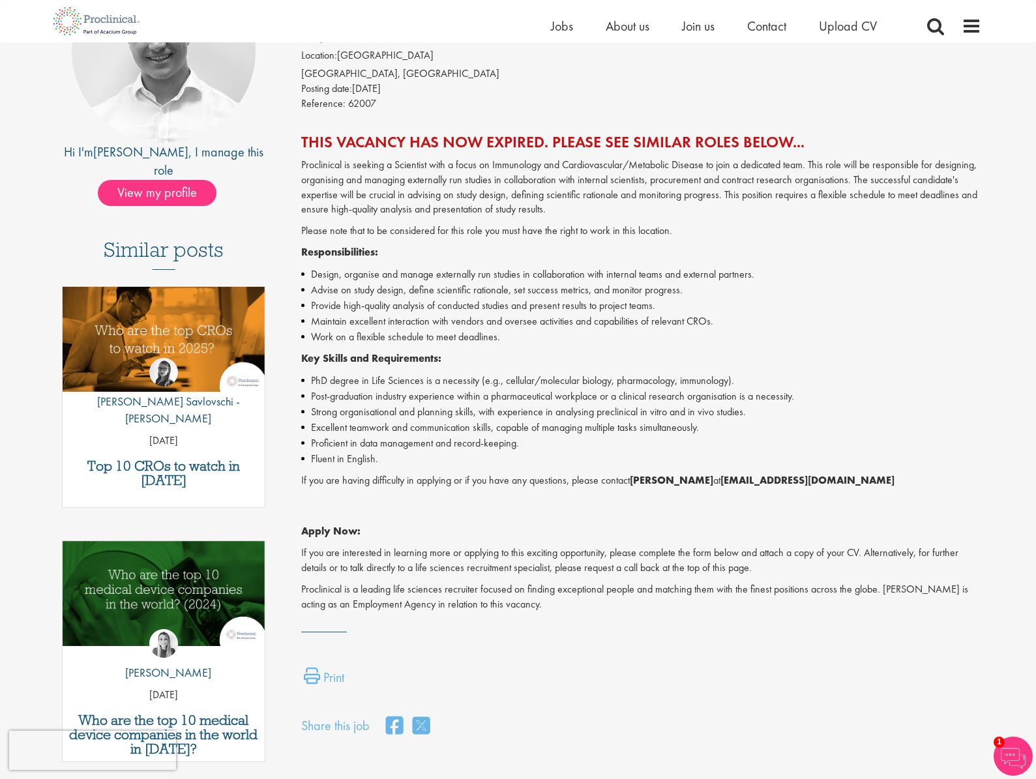 The width and height of the screenshot is (1036, 779). Describe the element at coordinates (767, 26) in the screenshot. I see `a: Contact` at that location.